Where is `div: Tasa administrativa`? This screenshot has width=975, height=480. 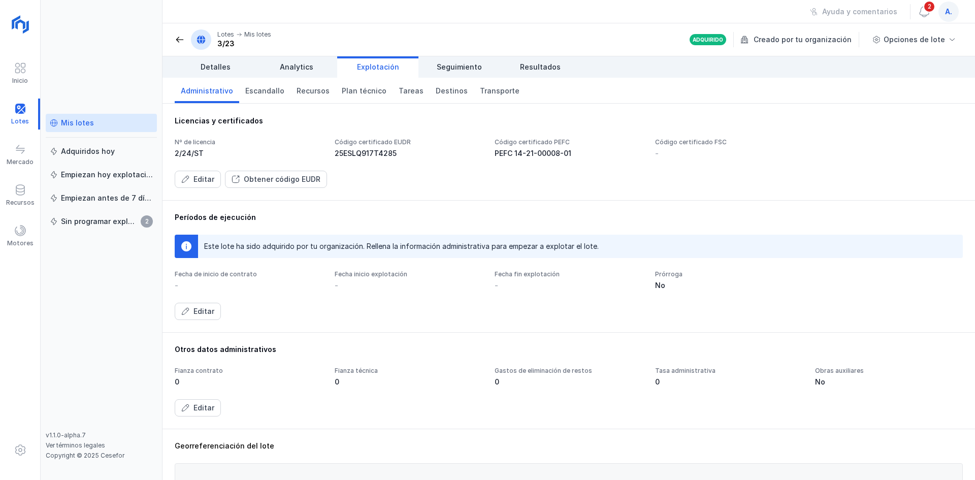 div: Tasa administrativa is located at coordinates (729, 371).